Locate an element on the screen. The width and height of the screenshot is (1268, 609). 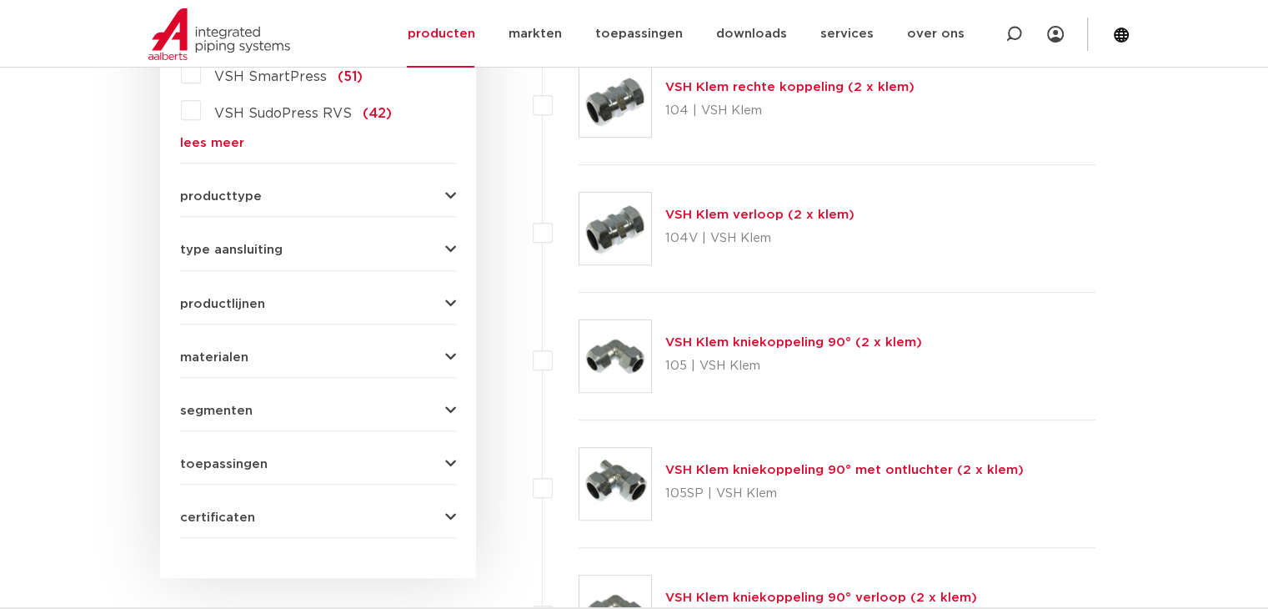
span: toepassingen is located at coordinates (223, 464).